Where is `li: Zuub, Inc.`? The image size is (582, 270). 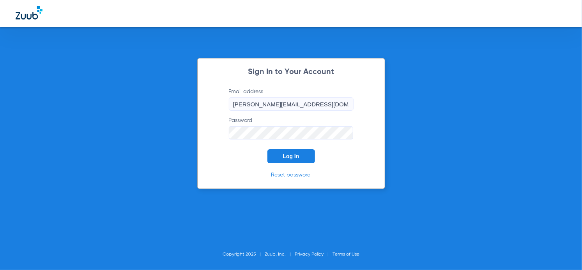
li: Zuub, Inc. is located at coordinates (280, 255).